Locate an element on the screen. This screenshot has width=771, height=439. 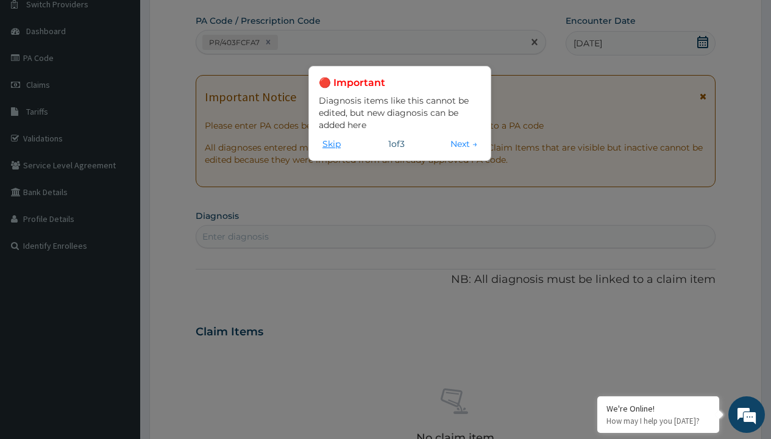
p: How may I help you today? is located at coordinates (658, 421).